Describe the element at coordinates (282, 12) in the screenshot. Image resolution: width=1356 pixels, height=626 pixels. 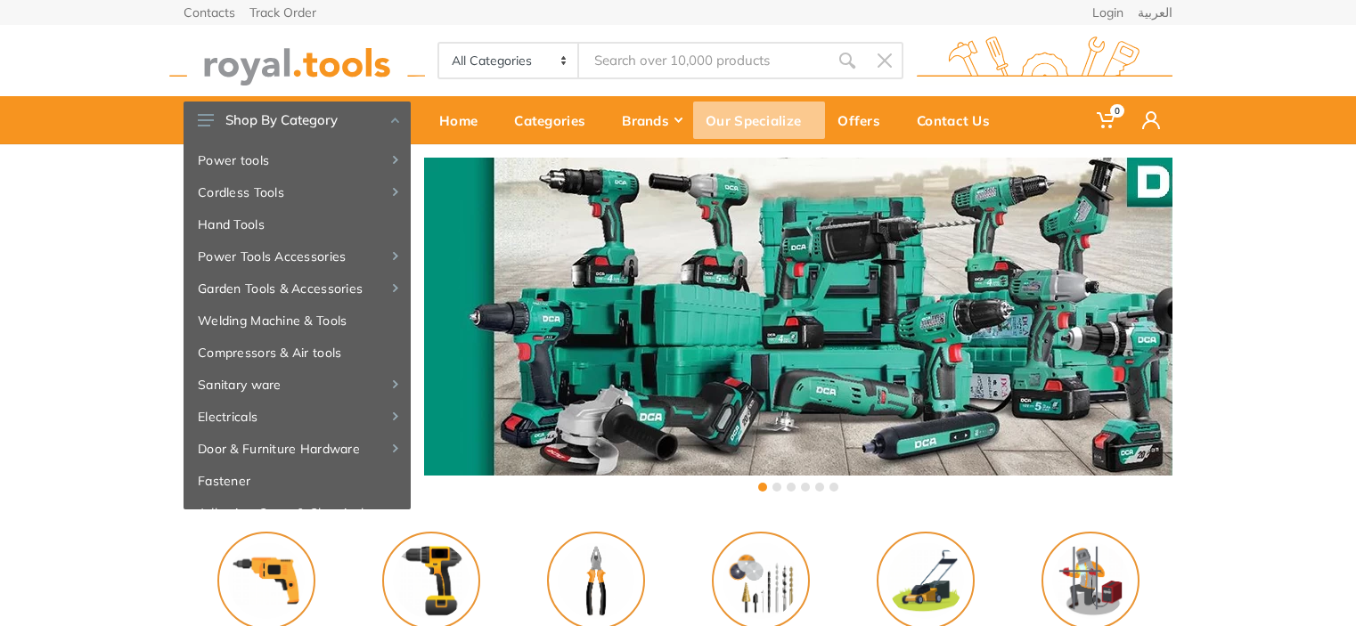
I see `a: Track Order` at that location.